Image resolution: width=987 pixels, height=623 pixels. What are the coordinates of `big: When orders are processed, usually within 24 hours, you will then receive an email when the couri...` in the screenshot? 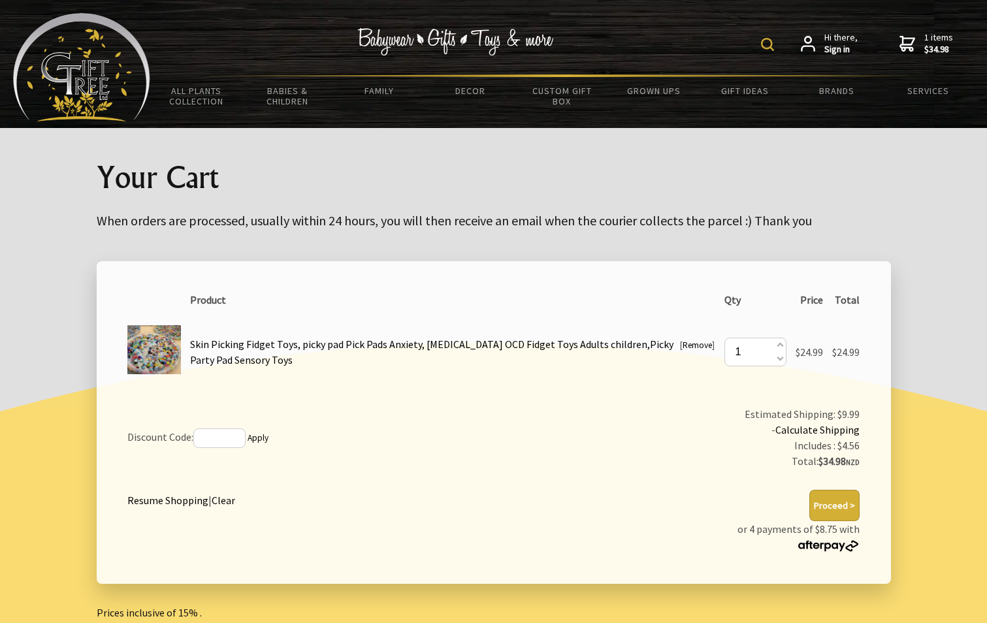 It's located at (454, 220).